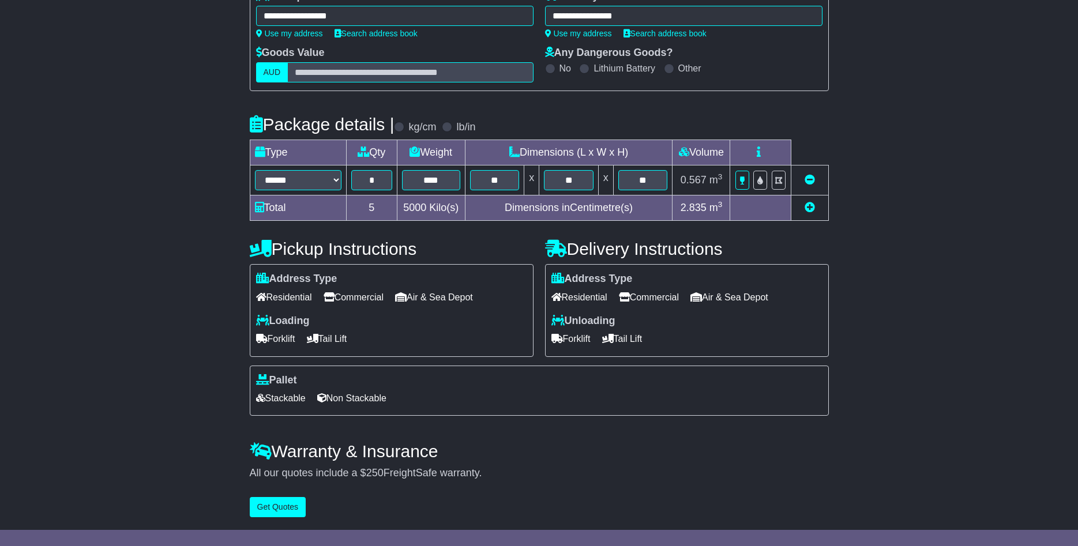  What do you see at coordinates (392, 249) in the screenshot?
I see `h4: Pickup Instructions` at bounding box center [392, 249].